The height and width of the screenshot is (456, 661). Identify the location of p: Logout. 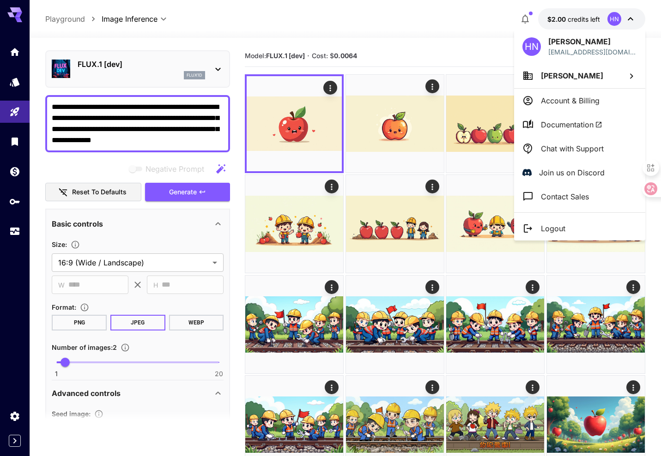
(553, 229).